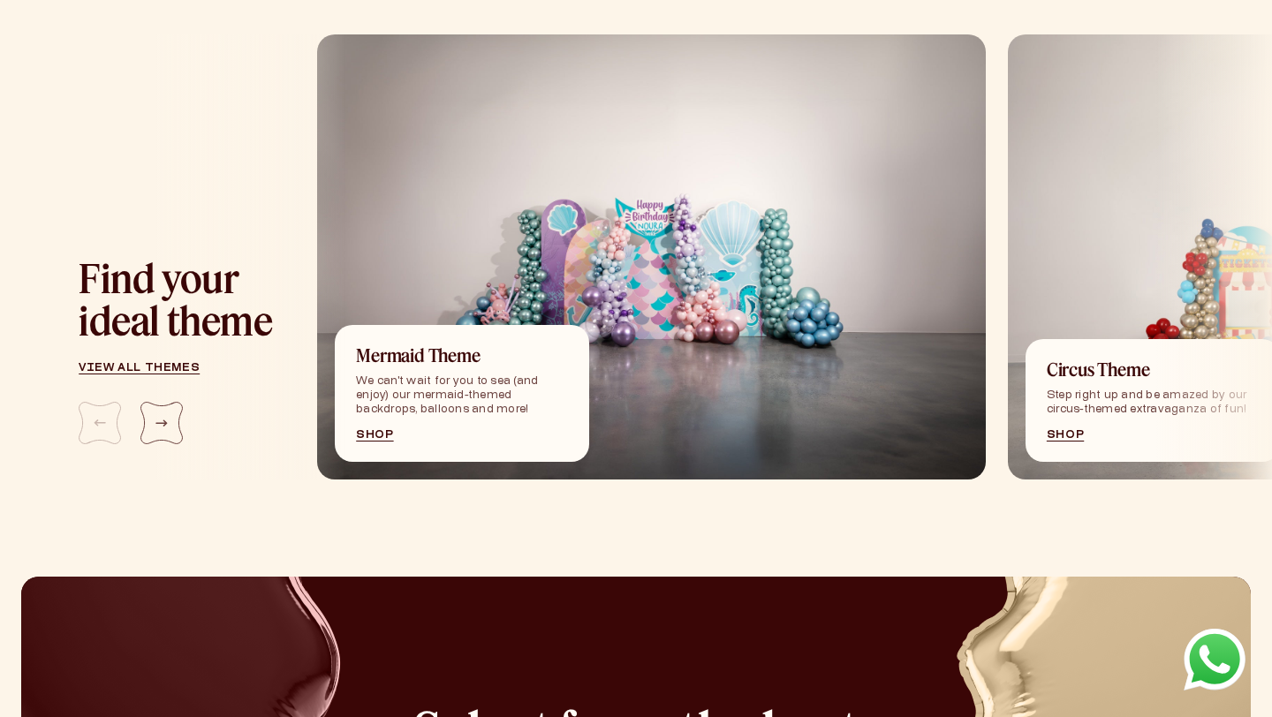  What do you see at coordinates (462, 396) in the screenshot?
I see `div: We can't wait for you to sea (and enjoy) our mermaid-themed backdrops, balloons and more!` at bounding box center [462, 396].